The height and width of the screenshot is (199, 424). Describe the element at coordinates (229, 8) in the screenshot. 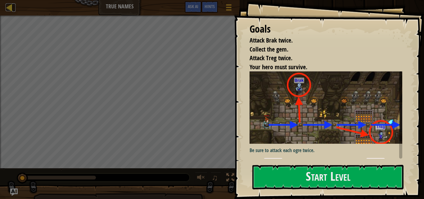

I see `button: Show game menu` at that location.